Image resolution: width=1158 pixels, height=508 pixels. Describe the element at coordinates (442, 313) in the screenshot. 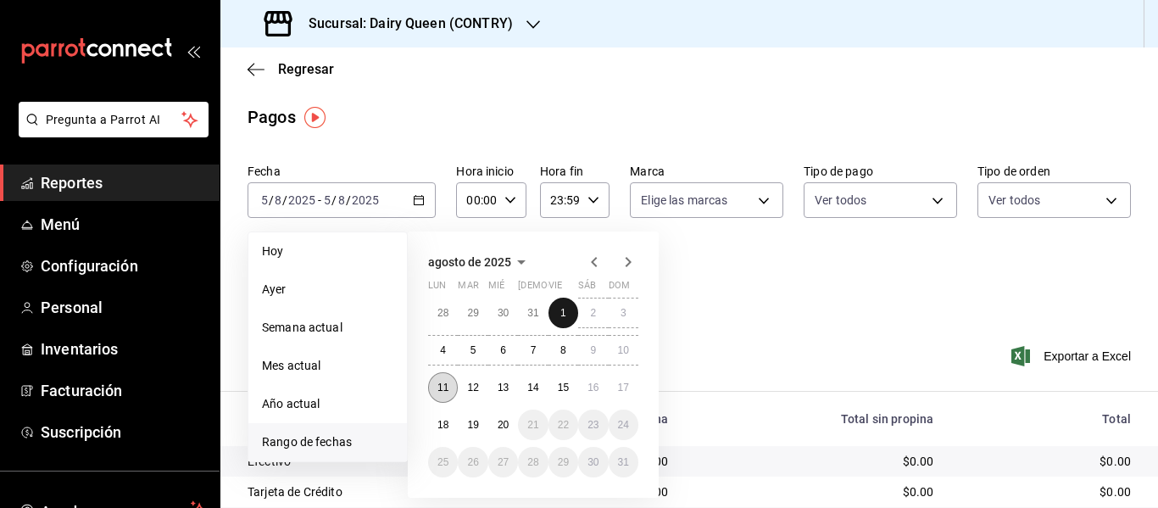

I see `button: 28 de julio de 2025` at that location.